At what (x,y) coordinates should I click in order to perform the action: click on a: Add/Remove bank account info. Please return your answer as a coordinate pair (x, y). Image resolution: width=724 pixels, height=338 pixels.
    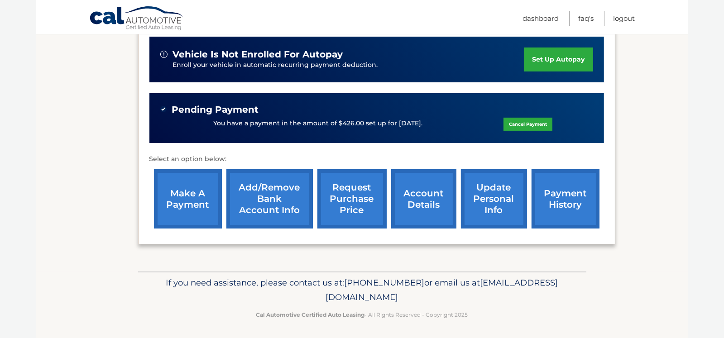
    Looking at the image, I should click on (269, 199).